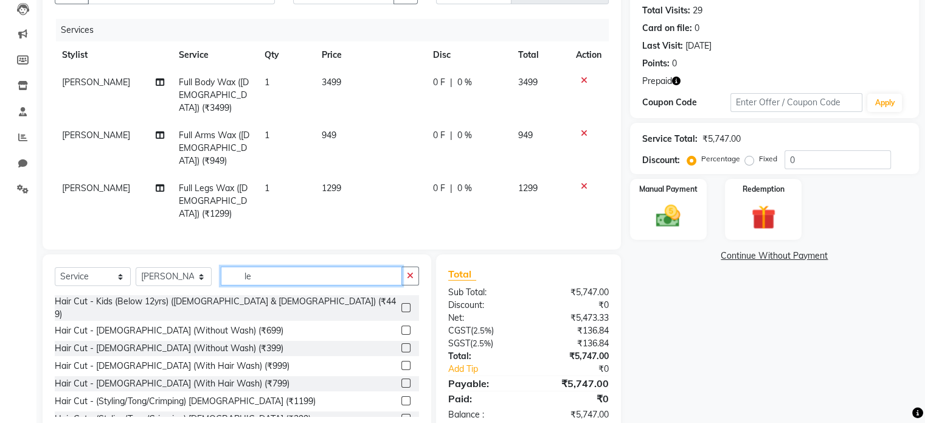  Describe the element at coordinates (667, 28) in the screenshot. I see `div: Card on file:` at that location.